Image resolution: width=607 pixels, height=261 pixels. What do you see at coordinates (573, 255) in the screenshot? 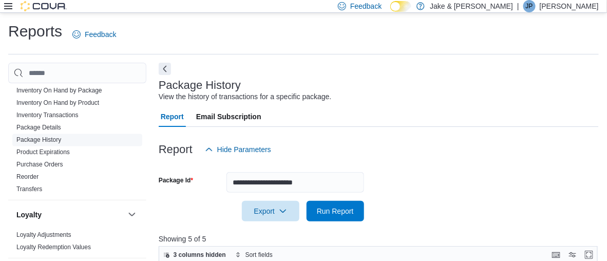
I see `button: Display options` at bounding box center [573, 255].